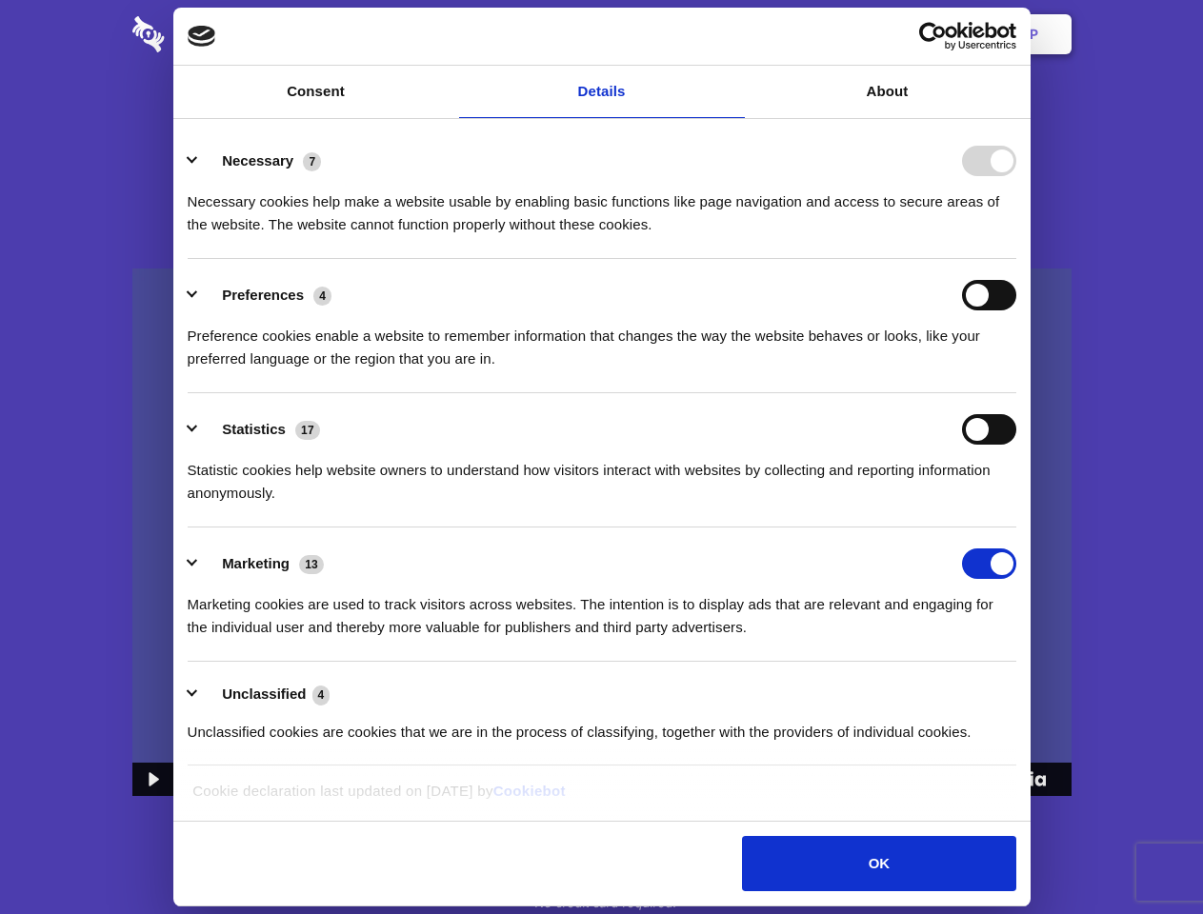 The height and width of the screenshot is (914, 1203). I want to click on button: Statistics (17), so click(260, 430).